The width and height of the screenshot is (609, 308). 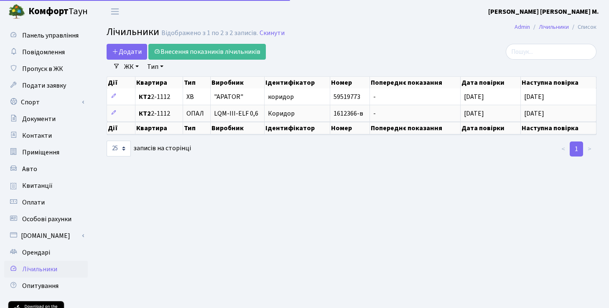 What do you see at coordinates (46, 186) in the screenshot?
I see `a: Квитанції` at bounding box center [46, 186].